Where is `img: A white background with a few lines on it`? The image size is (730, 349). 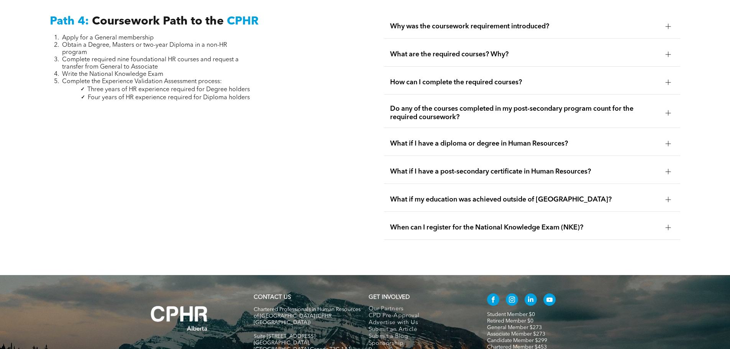 img: A white background with a few lines on it is located at coordinates (179, 318).